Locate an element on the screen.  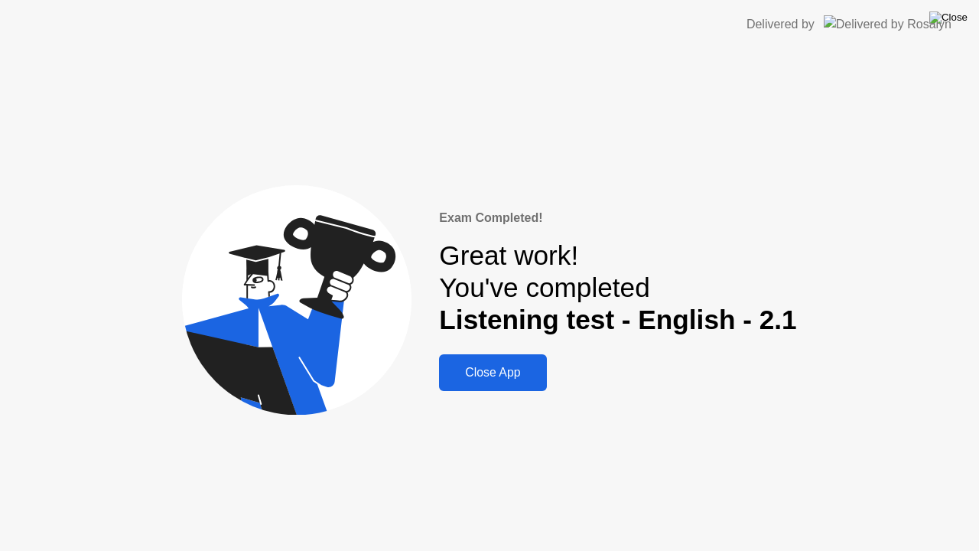
div: Exam Completed! is located at coordinates (618, 218).